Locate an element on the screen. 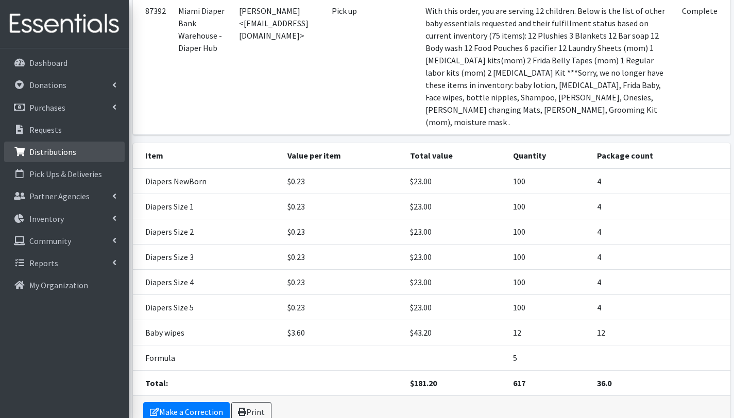  strong: Total: is located at coordinates (157, 383).